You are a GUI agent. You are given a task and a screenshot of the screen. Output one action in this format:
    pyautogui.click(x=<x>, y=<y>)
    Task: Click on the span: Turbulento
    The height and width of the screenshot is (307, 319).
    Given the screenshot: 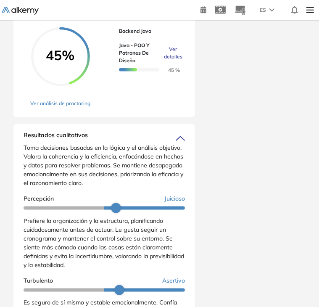 What is the action you would take?
    pyautogui.click(x=38, y=280)
    